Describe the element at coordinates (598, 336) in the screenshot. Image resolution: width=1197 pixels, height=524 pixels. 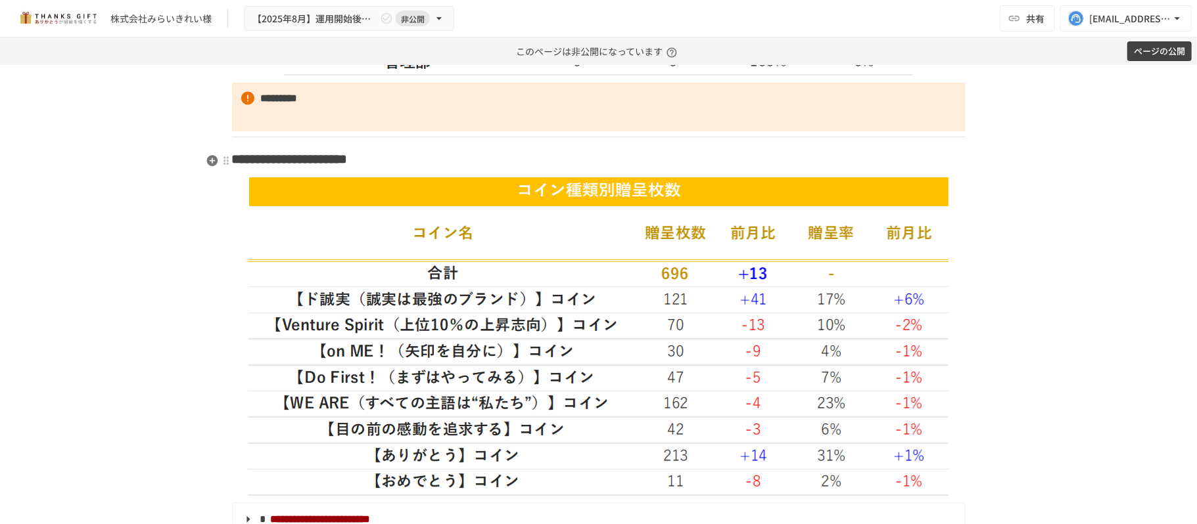
I see `img: Qqs3BP7IKLB4aZXdLs6JCWvomBWHcVMOqvCyTbqg7xV` at that location.